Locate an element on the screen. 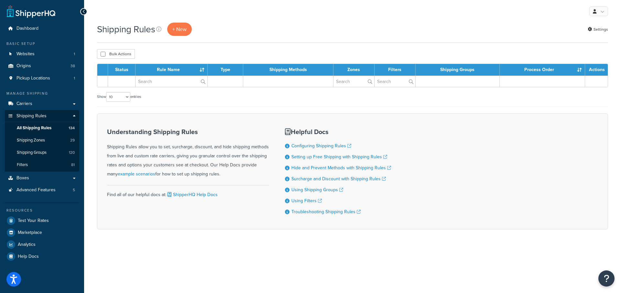  li: Help Docs is located at coordinates (42, 257).